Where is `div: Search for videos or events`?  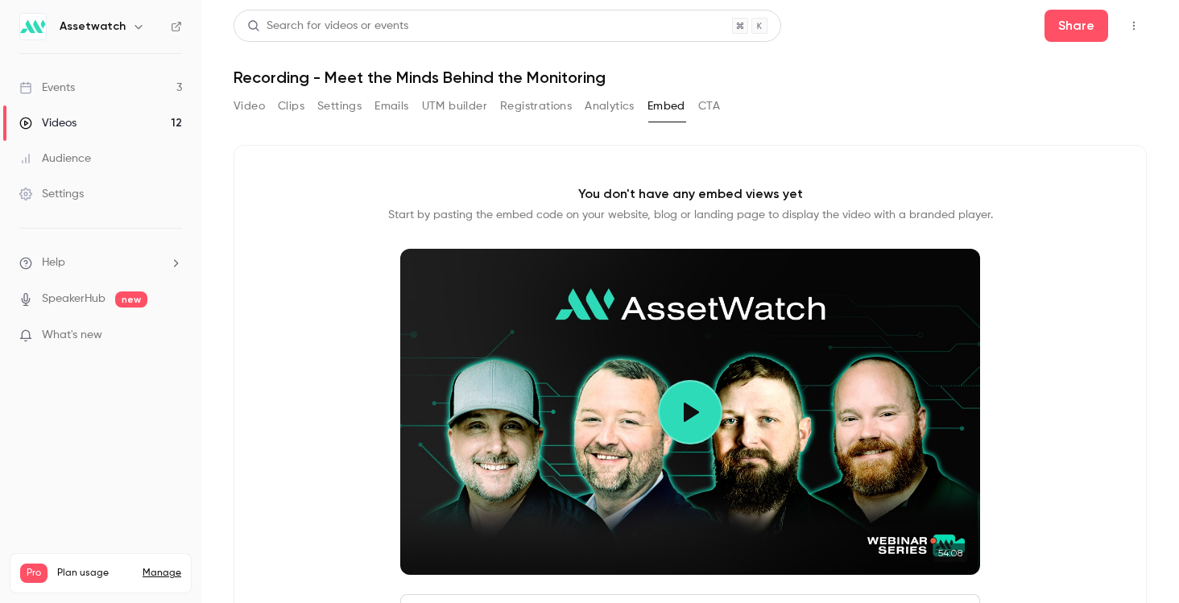 div: Search for videos or events is located at coordinates (328, 26).